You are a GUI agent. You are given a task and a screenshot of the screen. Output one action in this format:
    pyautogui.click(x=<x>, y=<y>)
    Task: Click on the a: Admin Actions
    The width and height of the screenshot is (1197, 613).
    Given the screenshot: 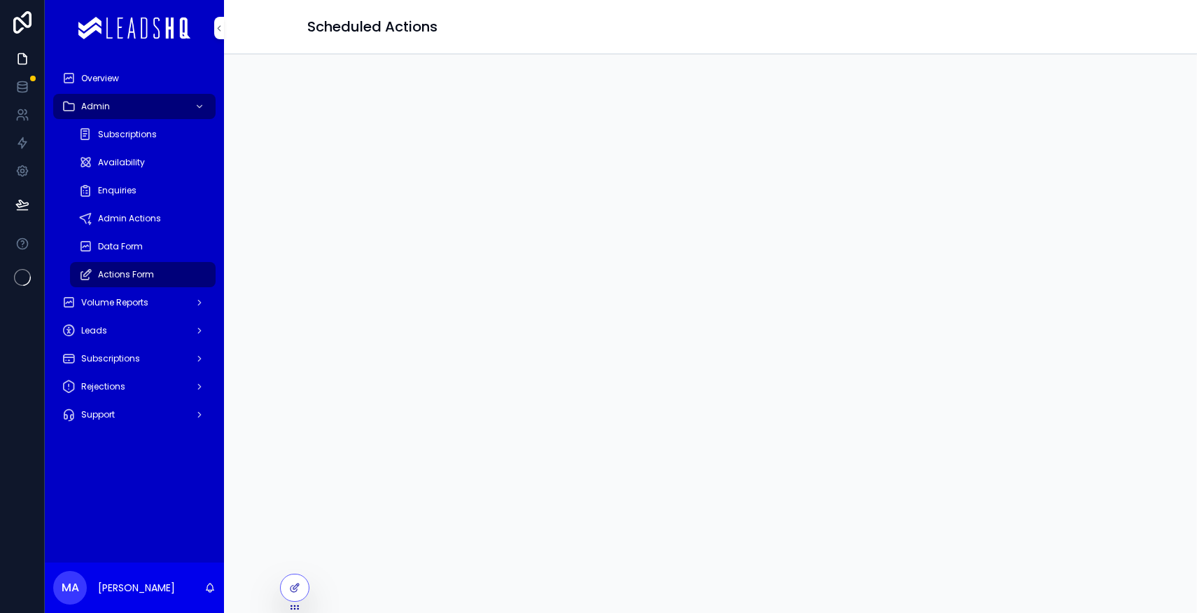 What is the action you would take?
    pyautogui.click(x=143, y=218)
    